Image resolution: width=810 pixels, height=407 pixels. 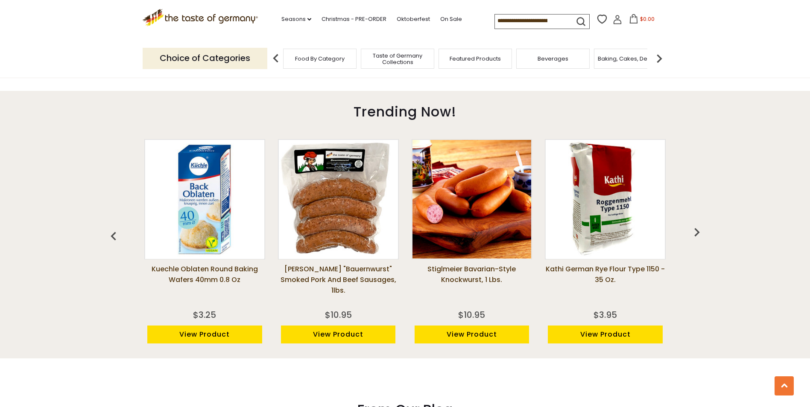 I want to click on a: Taste of Germany Collections, so click(x=398, y=59).